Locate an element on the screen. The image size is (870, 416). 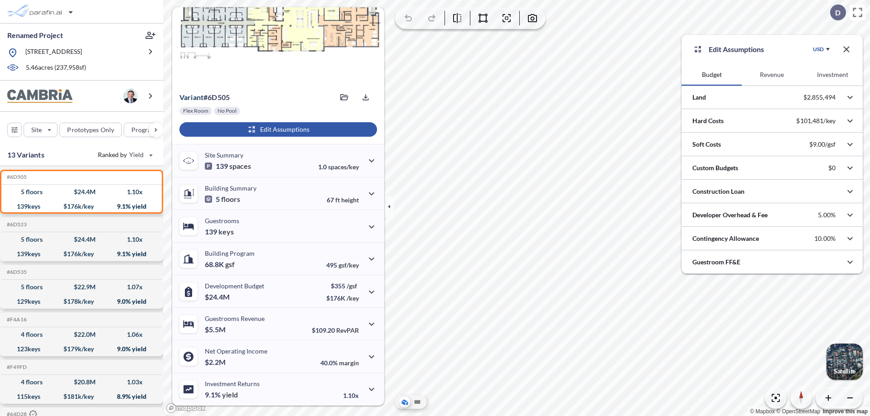
p: $2,855,494 is located at coordinates (819, 97).